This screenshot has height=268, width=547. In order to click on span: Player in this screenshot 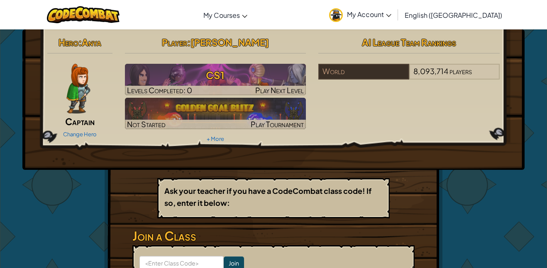, I will do `click(174, 42)`.